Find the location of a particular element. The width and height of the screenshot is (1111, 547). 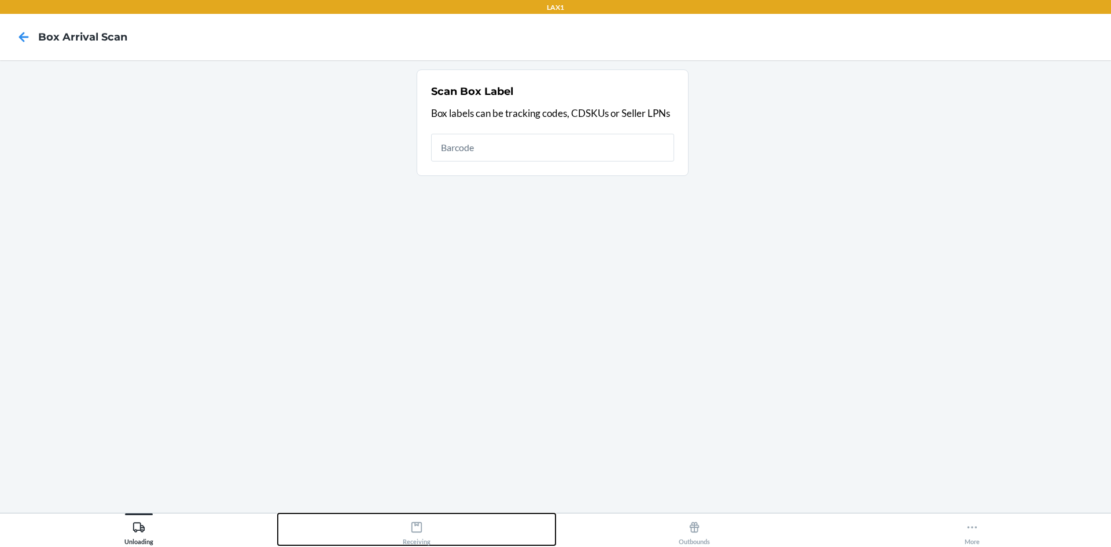

button: Outbounds is located at coordinates (694, 529).